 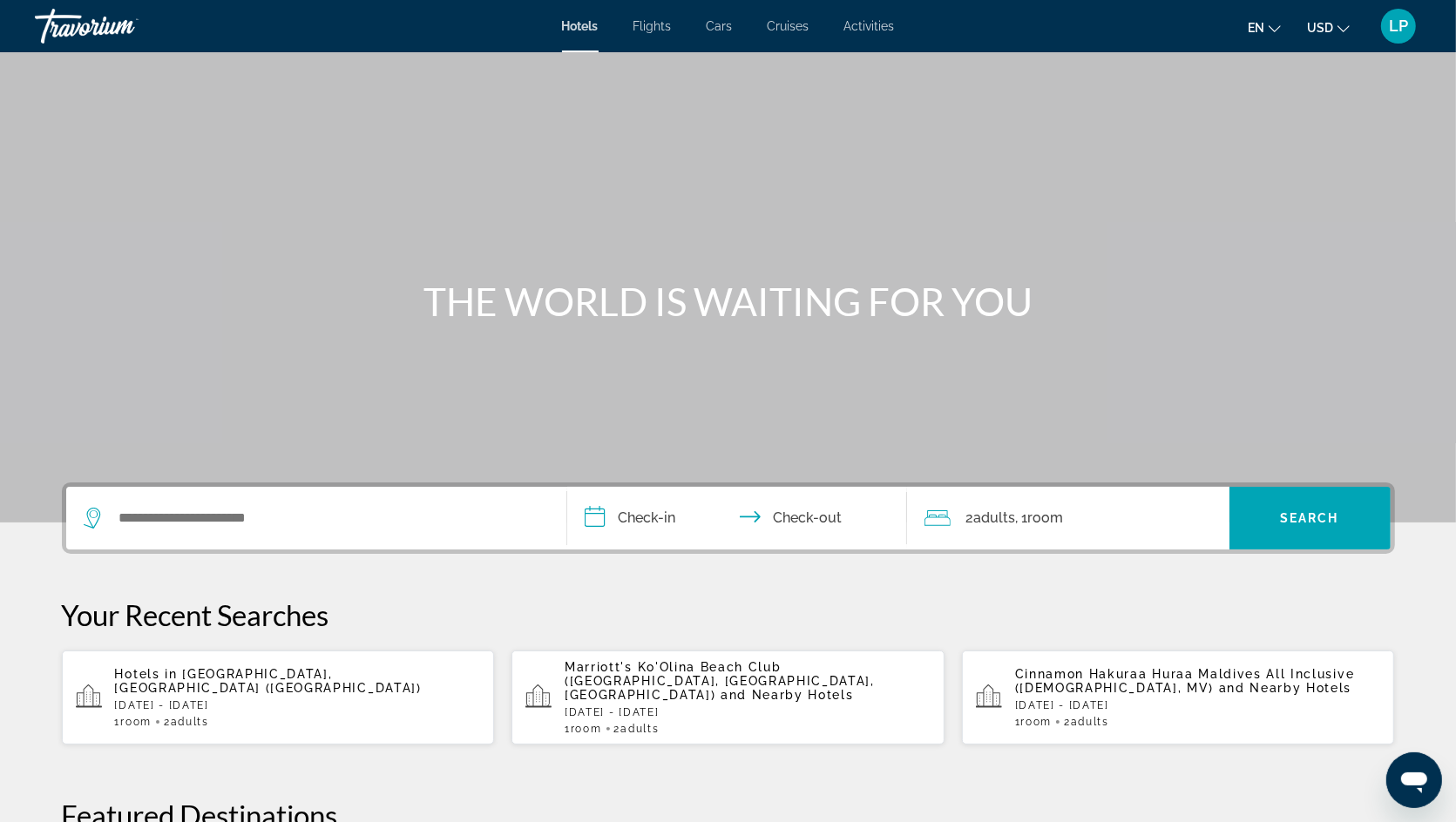 I want to click on span: Cruises, so click(x=789, y=26).